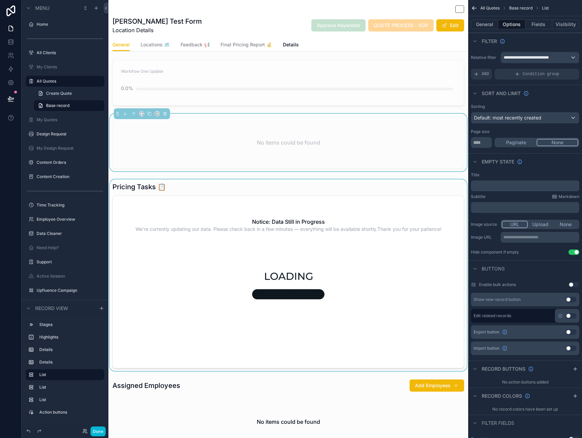 The height and width of the screenshot is (438, 582). Describe the element at coordinates (70, 53) in the screenshot. I see `label: All Clients` at that location.